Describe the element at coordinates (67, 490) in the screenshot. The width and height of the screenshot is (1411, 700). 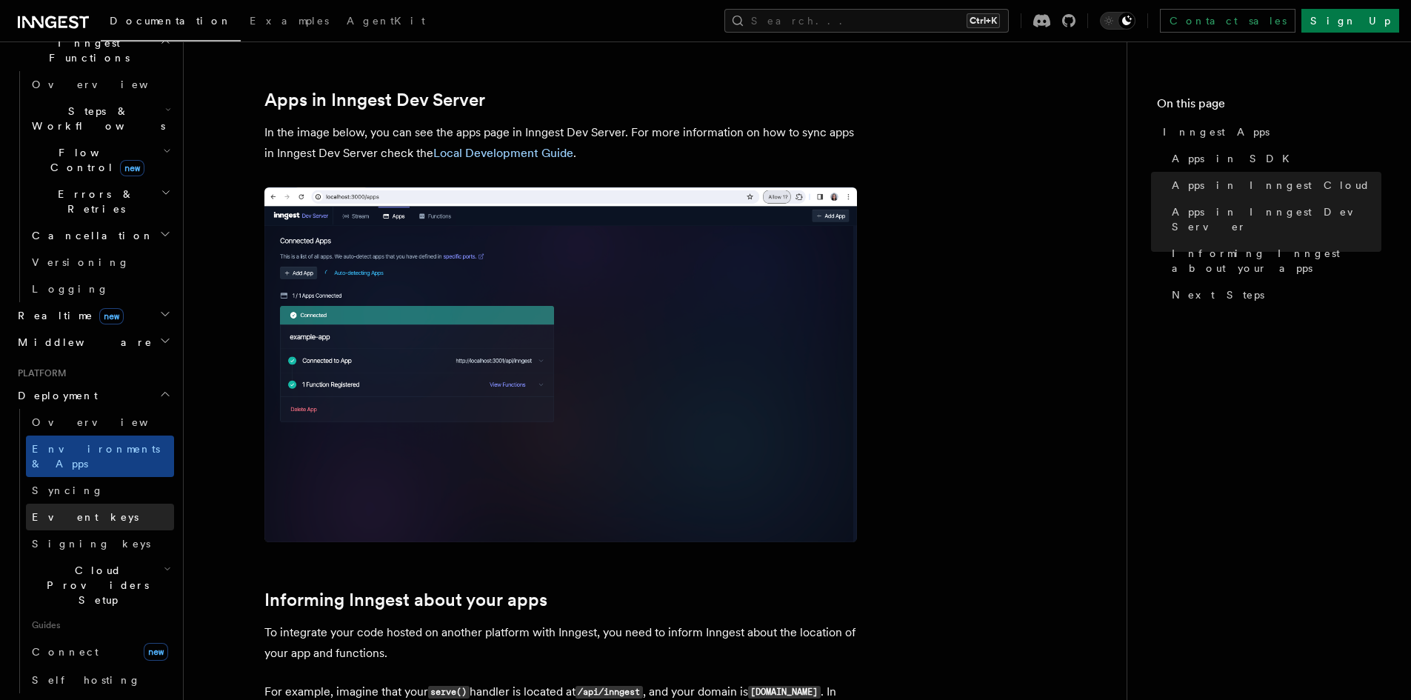
I see `span: Syncing` at that location.